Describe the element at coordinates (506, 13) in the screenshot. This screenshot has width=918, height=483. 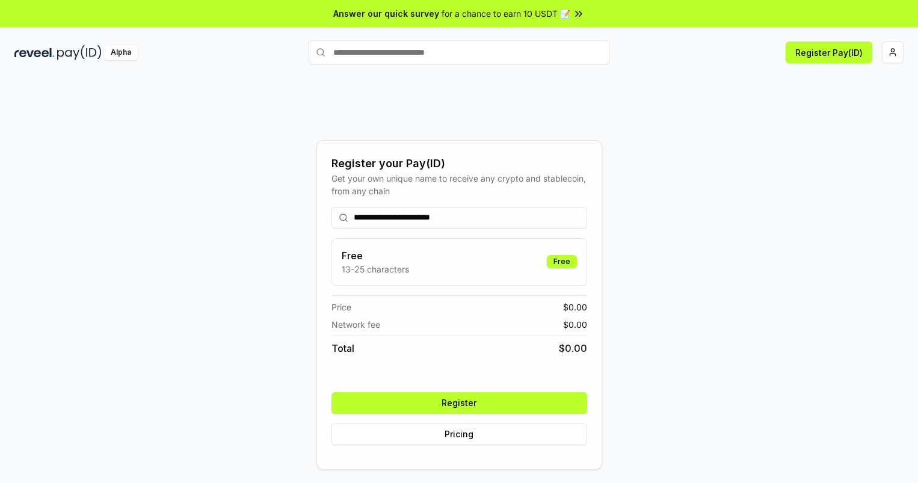
I see `span: for a chance to earn 10 USDT 📝` at that location.